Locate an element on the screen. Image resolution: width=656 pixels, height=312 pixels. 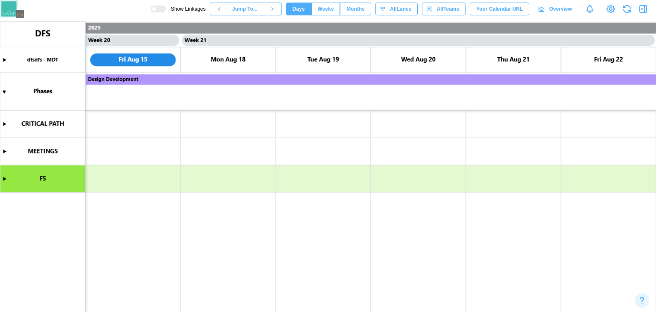
button: AllTeams is located at coordinates (444, 9).